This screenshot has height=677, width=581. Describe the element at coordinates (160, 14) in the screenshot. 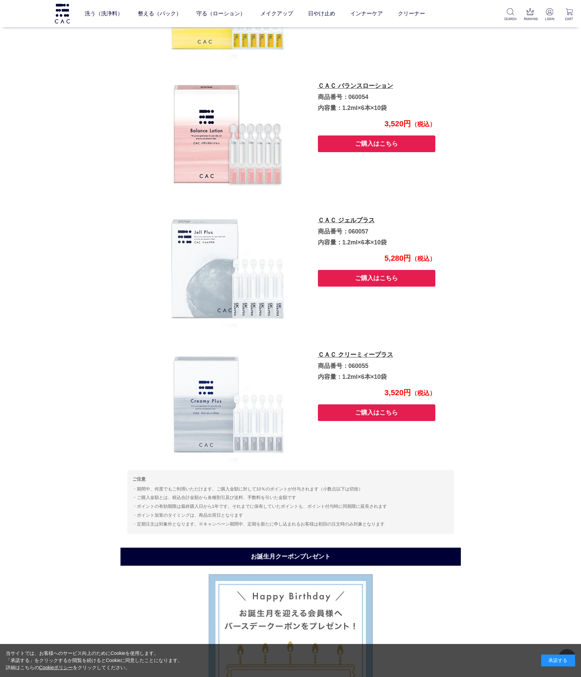

I see `a: 整える（パック）` at that location.